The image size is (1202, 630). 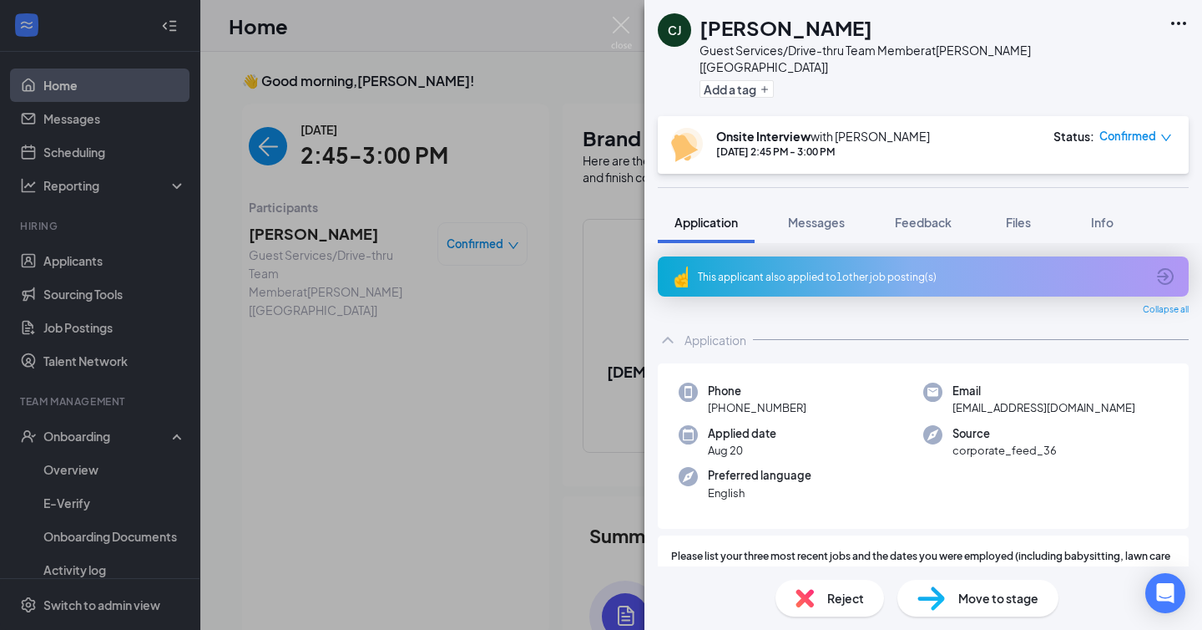 What do you see at coordinates (765, 89) in the screenshot?
I see `svg: Plus` at bounding box center [765, 89].